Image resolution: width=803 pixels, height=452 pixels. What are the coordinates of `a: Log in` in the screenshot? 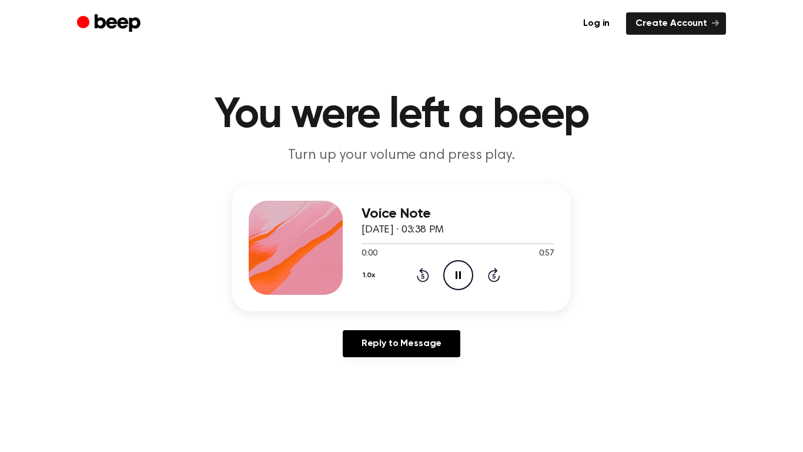 It's located at (596, 24).